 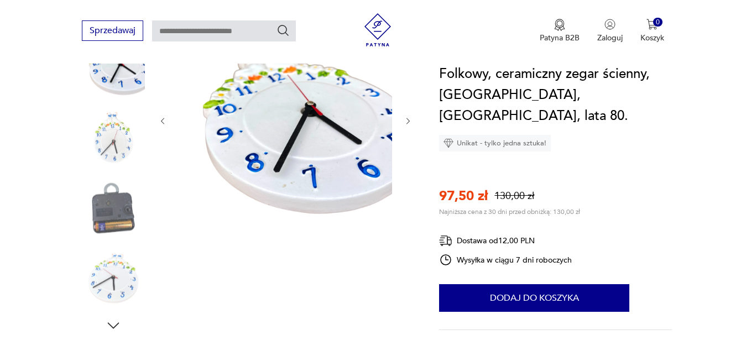 I want to click on p: Zaloguj, so click(x=610, y=38).